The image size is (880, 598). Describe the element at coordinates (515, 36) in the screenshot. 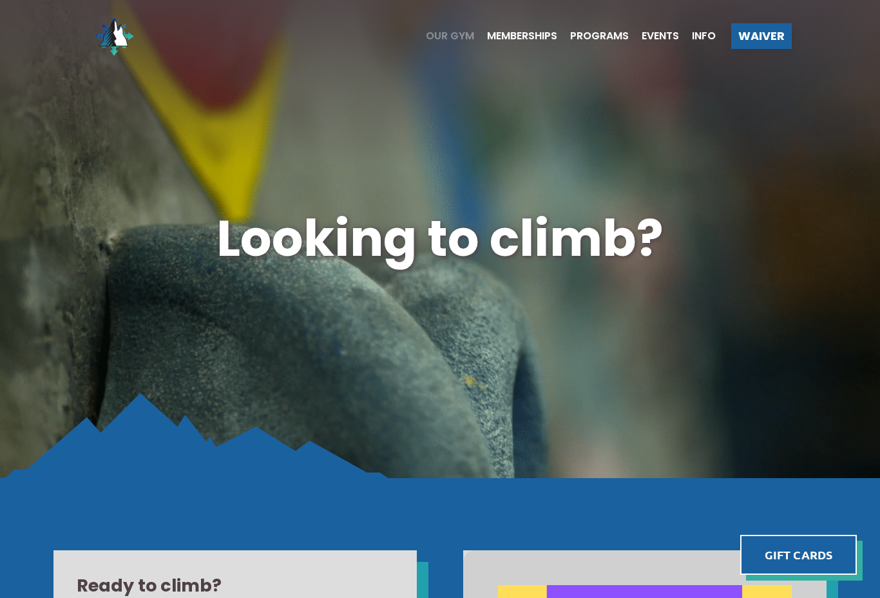

I see `a: Memberships` at that location.